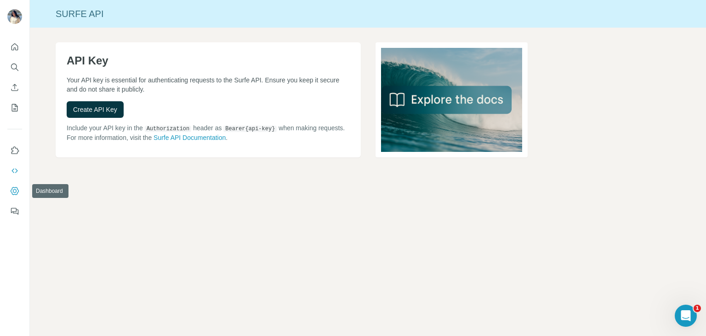 The height and width of the screenshot is (336, 706). What do you see at coordinates (208, 61) in the screenshot?
I see `h1: API Key` at bounding box center [208, 61].